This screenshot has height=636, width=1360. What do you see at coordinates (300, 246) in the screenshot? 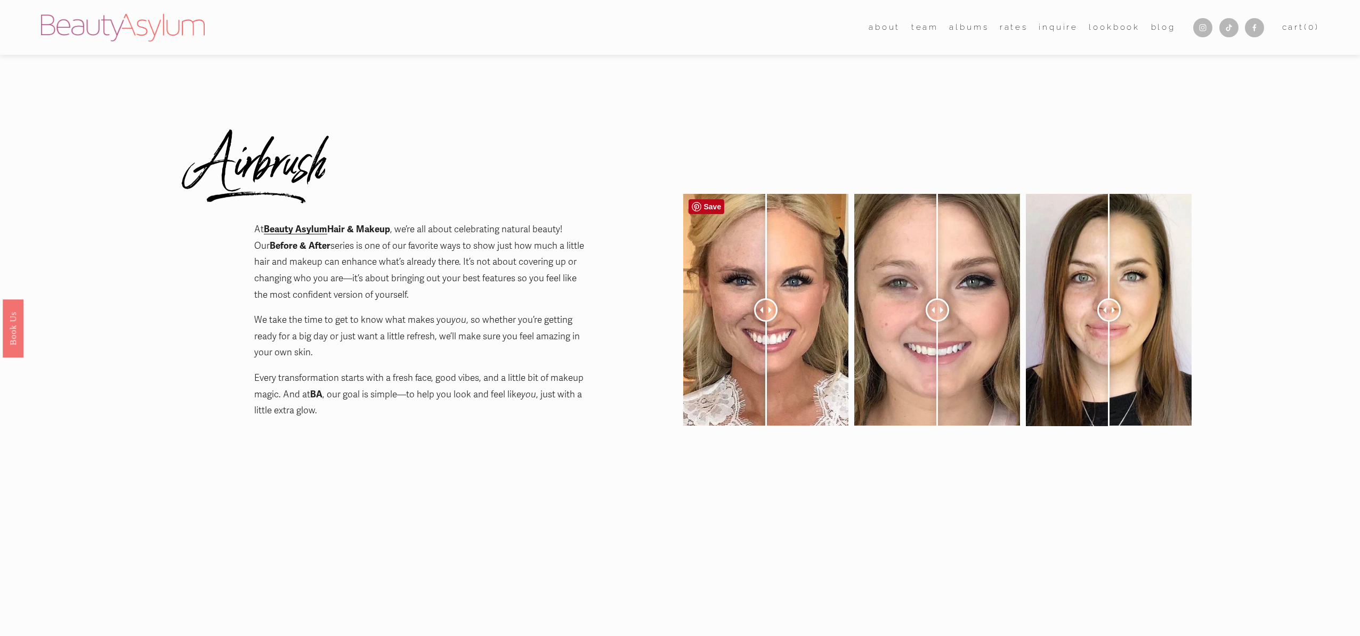
I see `strong: Before & After` at bounding box center [300, 246].